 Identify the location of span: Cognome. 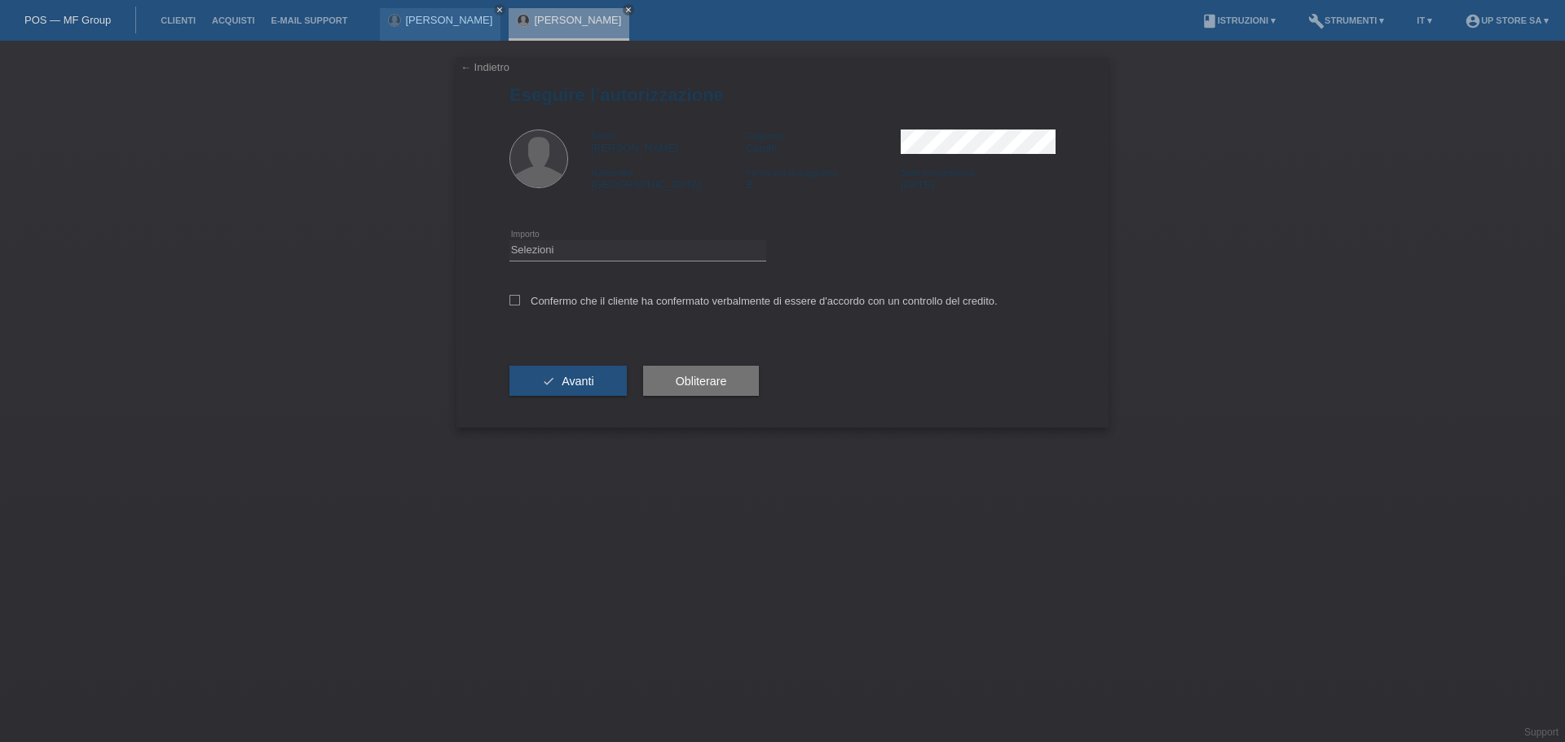
(765, 136).